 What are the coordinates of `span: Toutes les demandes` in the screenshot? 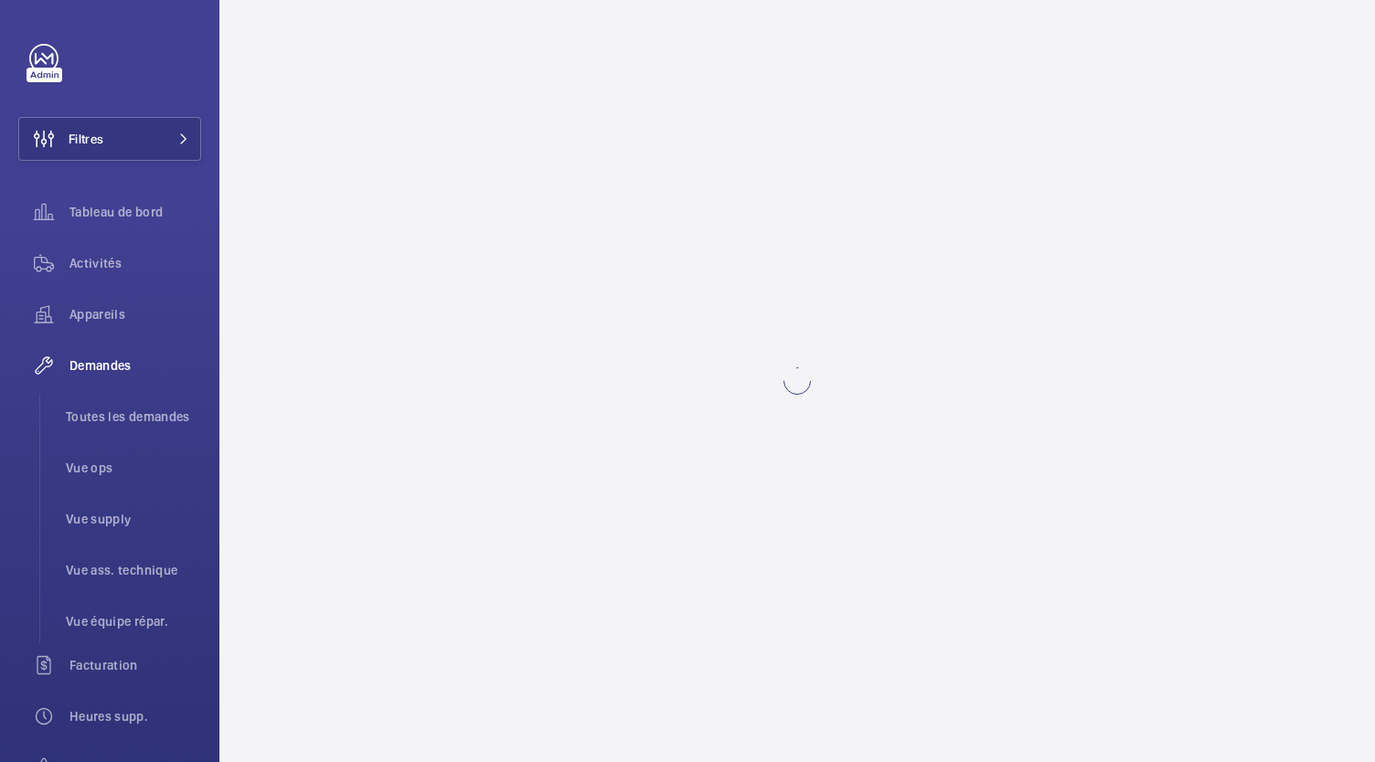 It's located at (133, 417).